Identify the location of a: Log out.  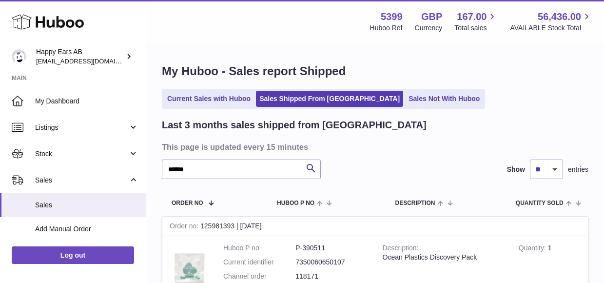
(73, 255).